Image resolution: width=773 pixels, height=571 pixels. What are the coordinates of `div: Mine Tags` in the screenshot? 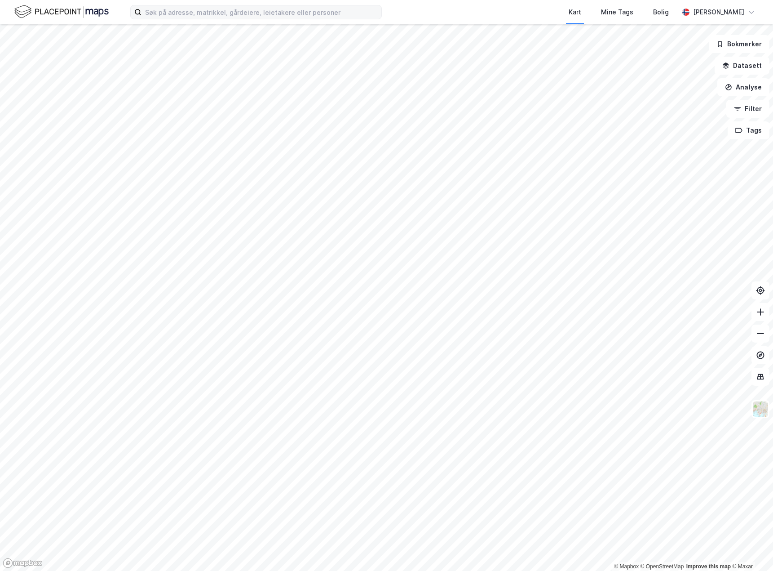 It's located at (617, 12).